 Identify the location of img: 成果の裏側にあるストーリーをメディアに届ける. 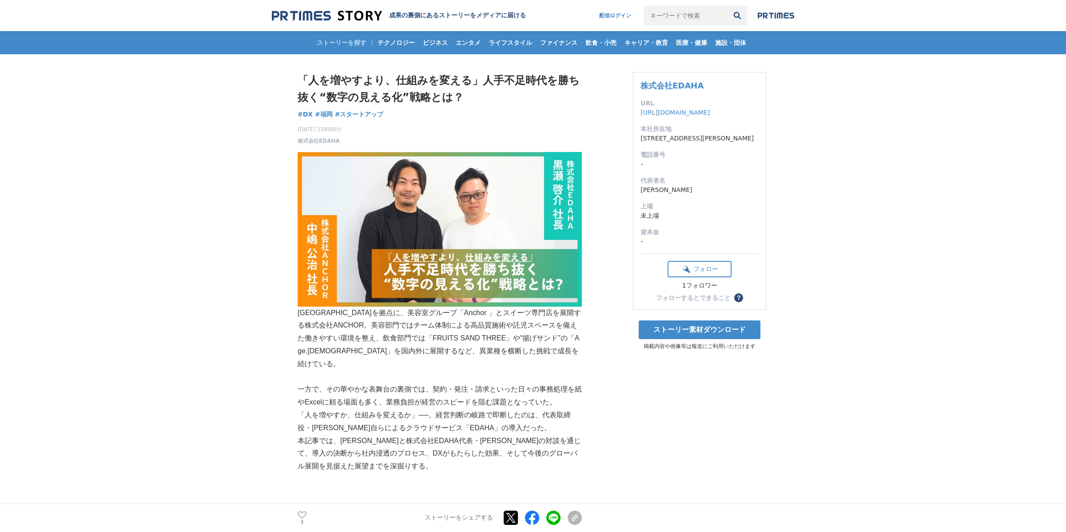
(327, 16).